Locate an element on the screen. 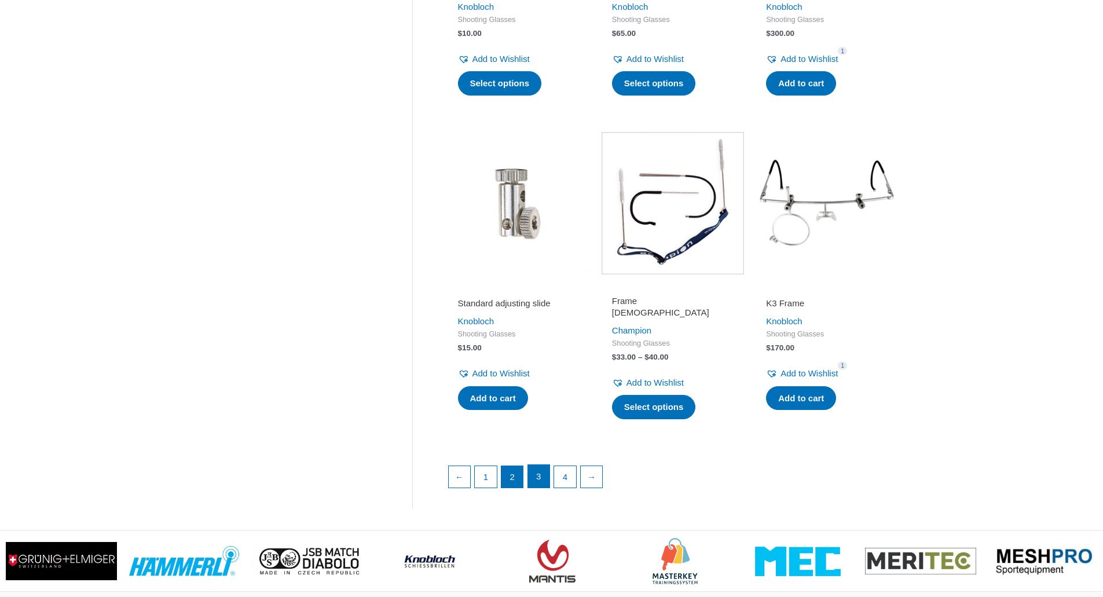  a: Add to cart: “Standard adjusting slide” is located at coordinates (493, 398).